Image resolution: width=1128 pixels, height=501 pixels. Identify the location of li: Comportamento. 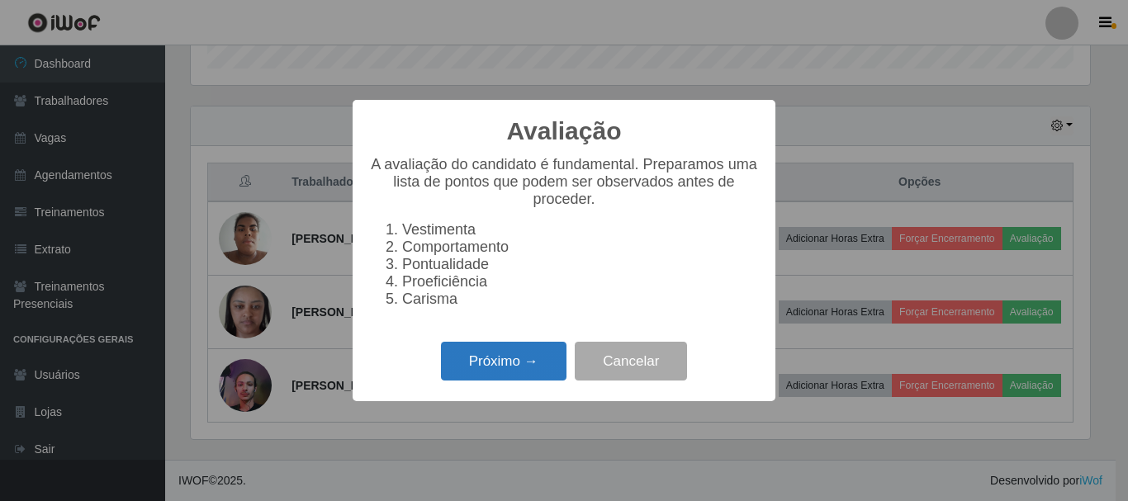
(581, 247).